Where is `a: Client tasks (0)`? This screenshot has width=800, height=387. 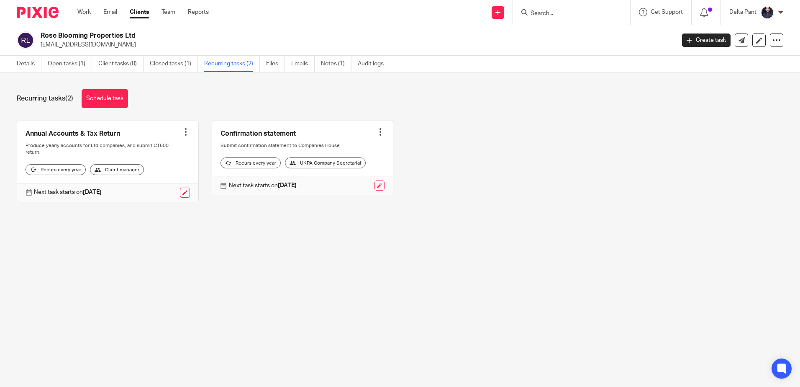
a: Client tasks (0) is located at coordinates (121, 64).